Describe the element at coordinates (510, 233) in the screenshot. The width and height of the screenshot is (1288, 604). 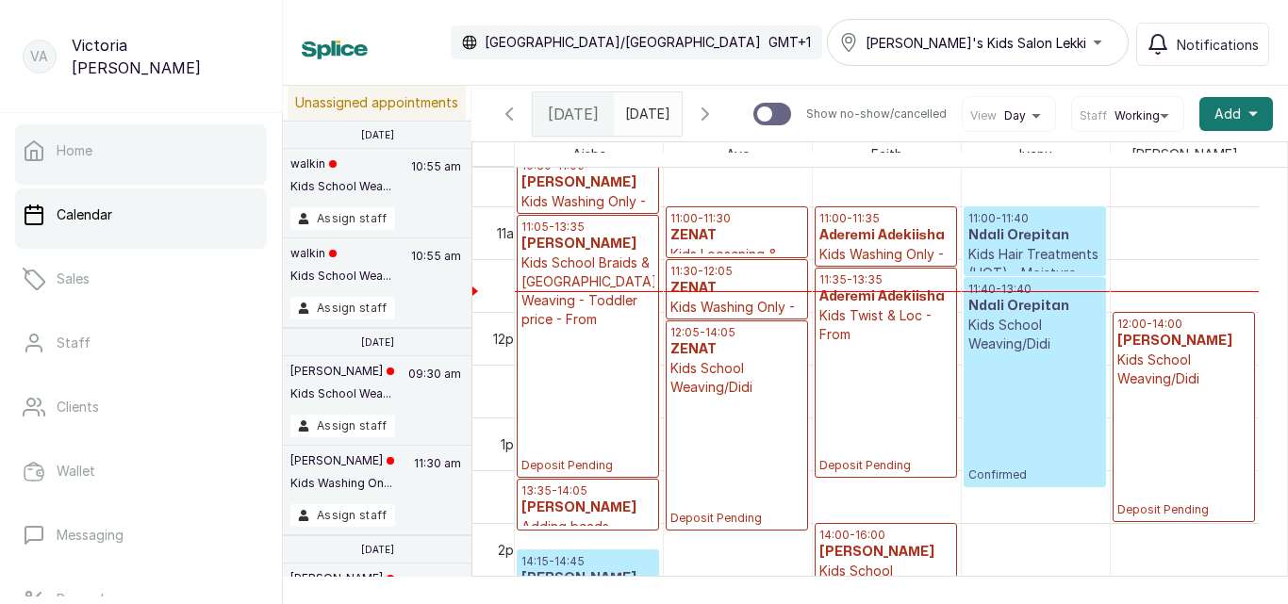
I see `div: 11am` at that location.